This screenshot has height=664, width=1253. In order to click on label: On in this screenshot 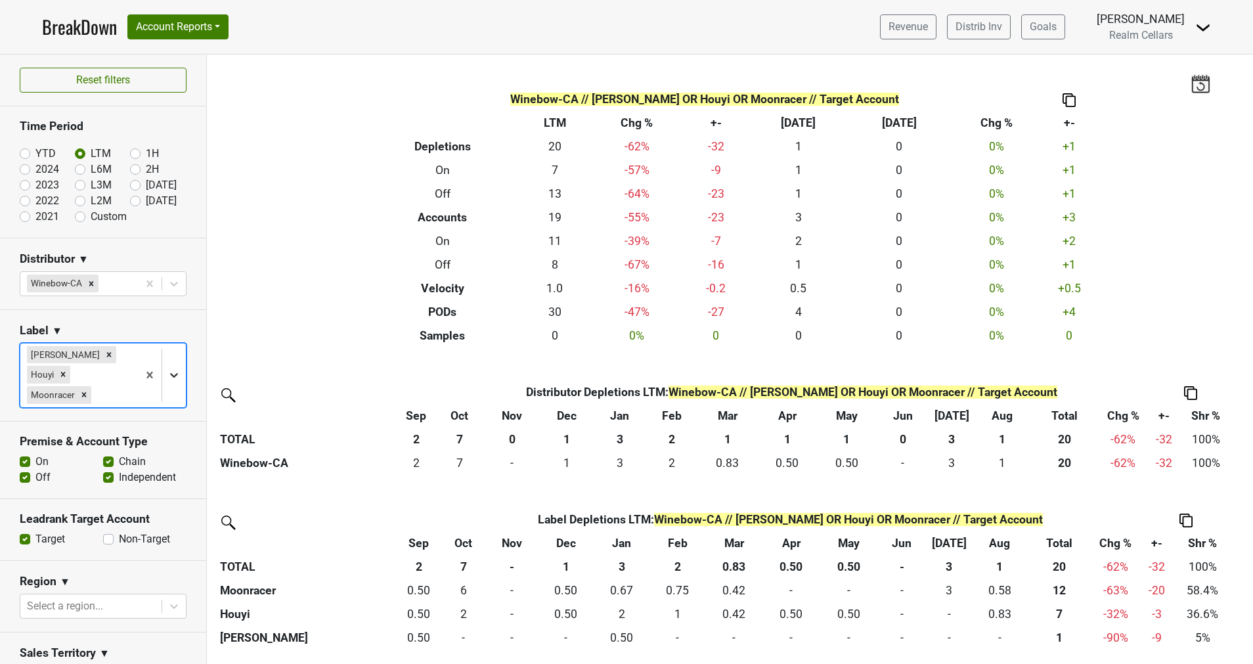, I will do `click(42, 462)`.